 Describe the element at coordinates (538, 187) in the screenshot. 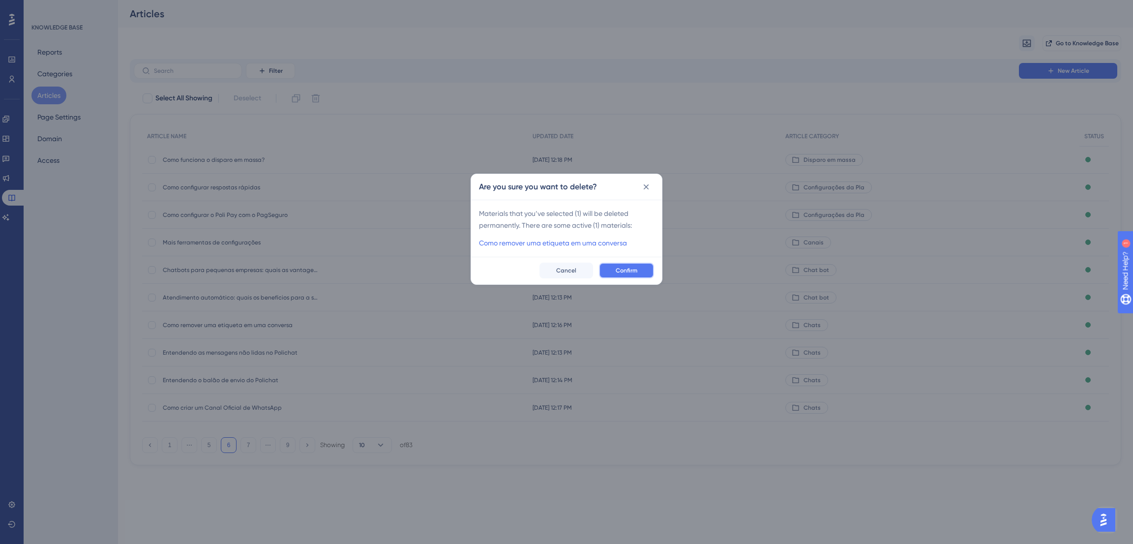

I see `h2: Are you sure you want to delete?` at that location.